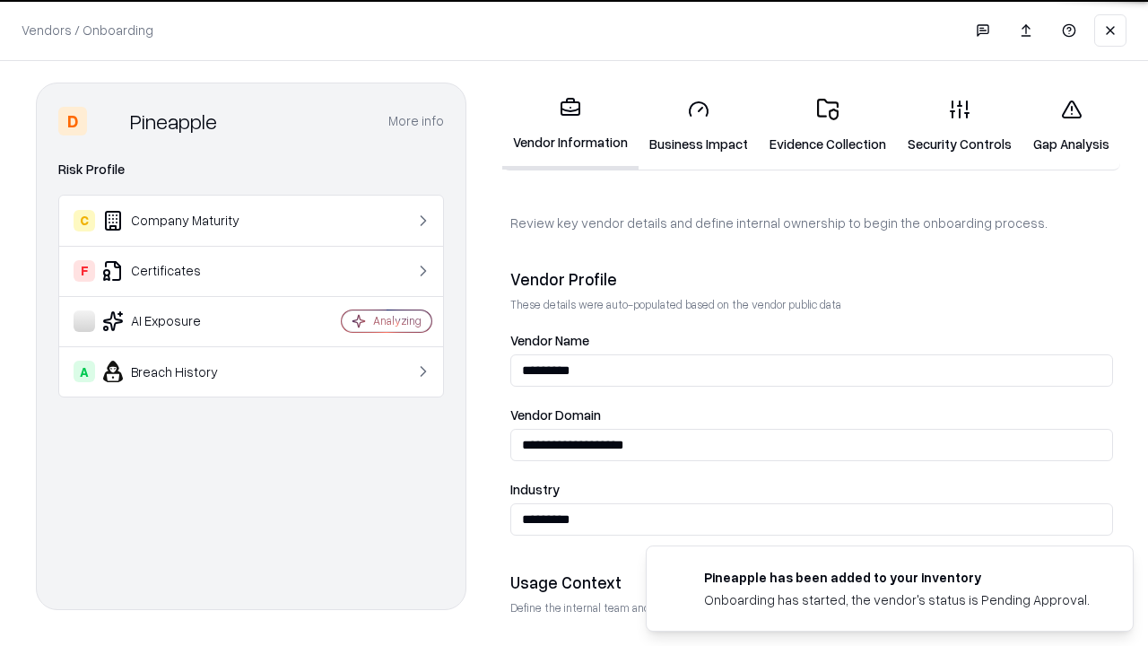  What do you see at coordinates (73, 121) in the screenshot?
I see `div: D` at bounding box center [73, 121].